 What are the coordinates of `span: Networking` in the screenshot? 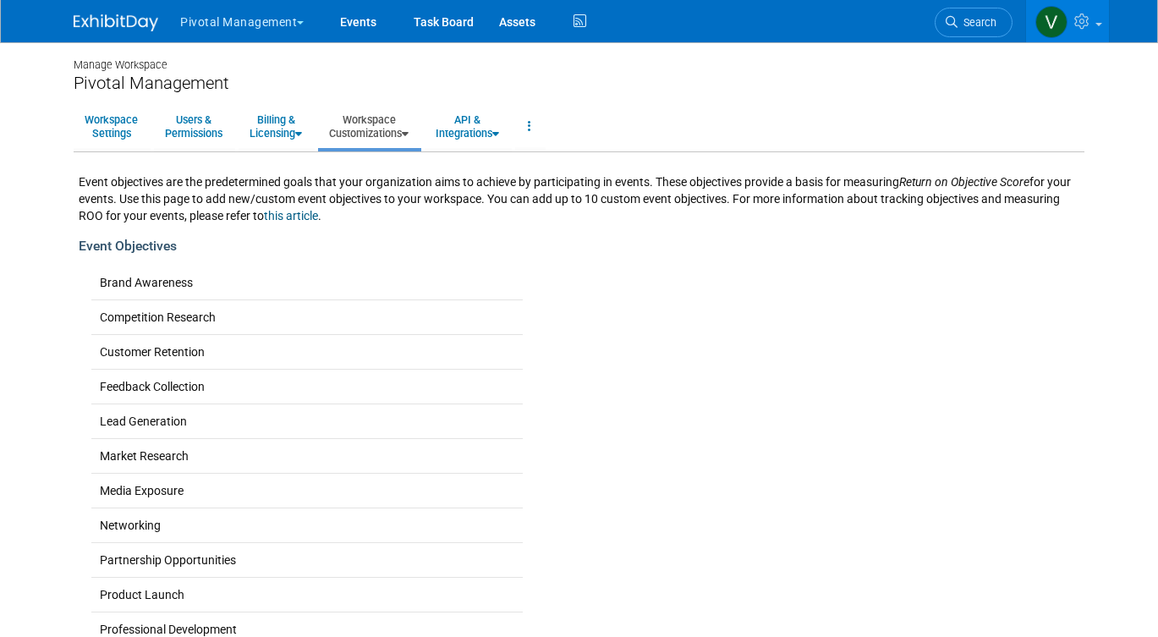 It's located at (130, 525).